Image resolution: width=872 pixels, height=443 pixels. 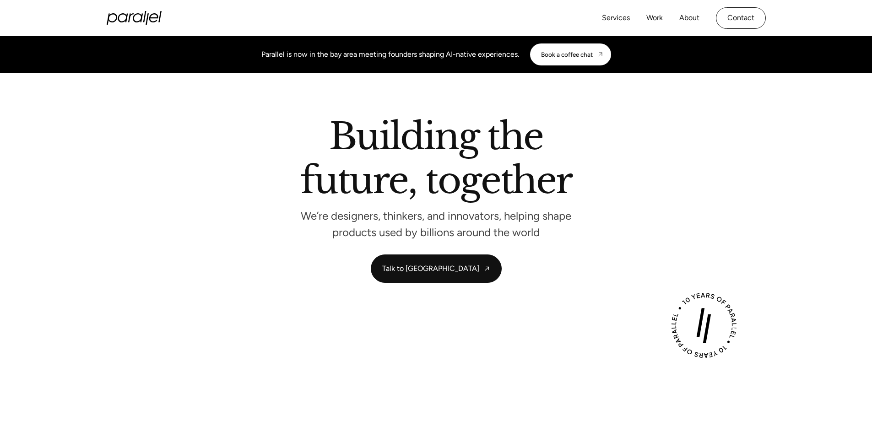 What do you see at coordinates (570, 54) in the screenshot?
I see `a: Book a coffee chat` at bounding box center [570, 54].